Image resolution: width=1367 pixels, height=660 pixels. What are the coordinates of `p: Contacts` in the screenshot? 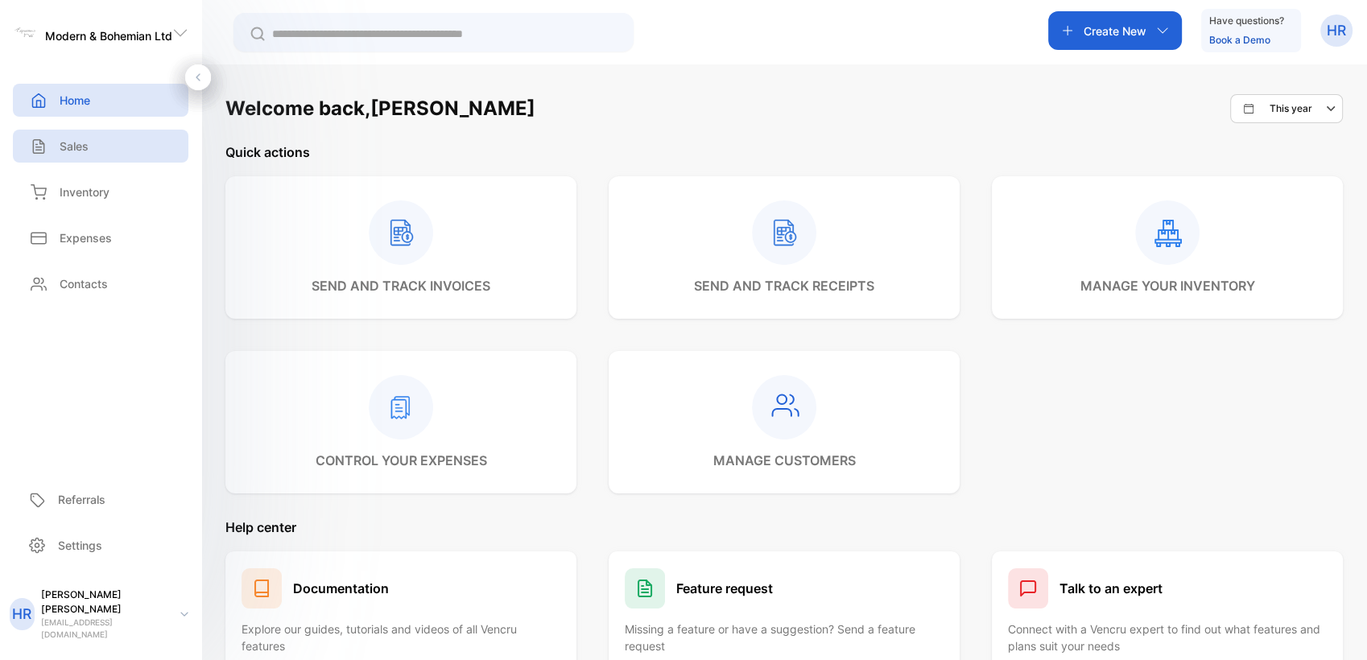 It's located at (84, 283).